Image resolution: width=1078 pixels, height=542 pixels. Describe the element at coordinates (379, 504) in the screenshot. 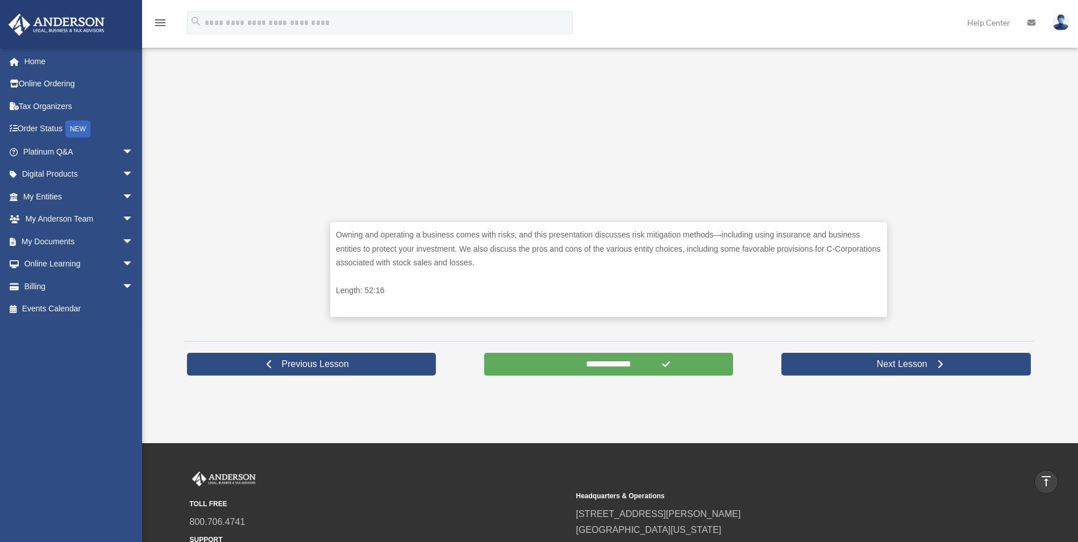

I see `small: TOLL FREE` at that location.